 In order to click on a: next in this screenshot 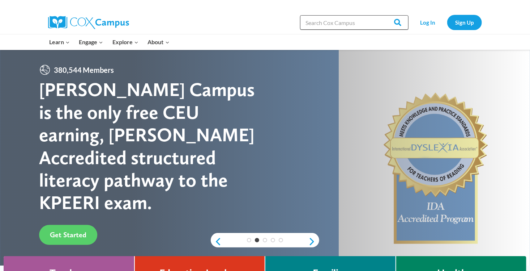, I will do `click(314, 241)`.